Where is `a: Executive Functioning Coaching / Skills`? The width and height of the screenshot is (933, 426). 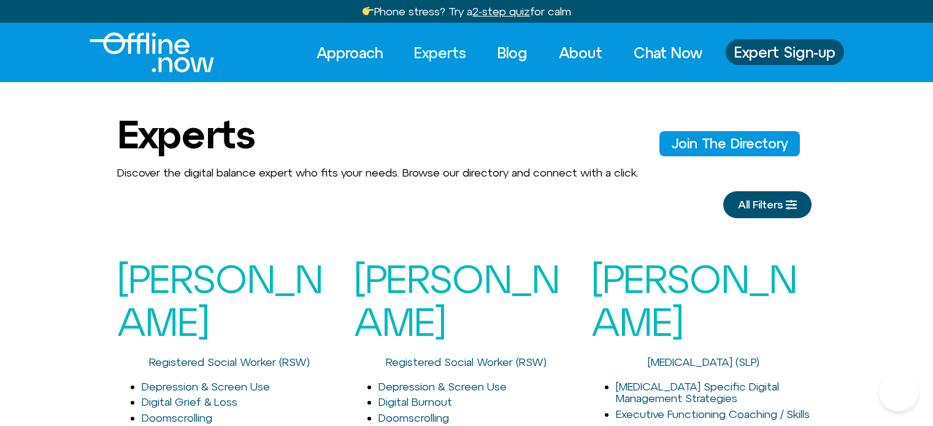 a: Executive Functioning Coaching / Skills is located at coordinates (713, 414).